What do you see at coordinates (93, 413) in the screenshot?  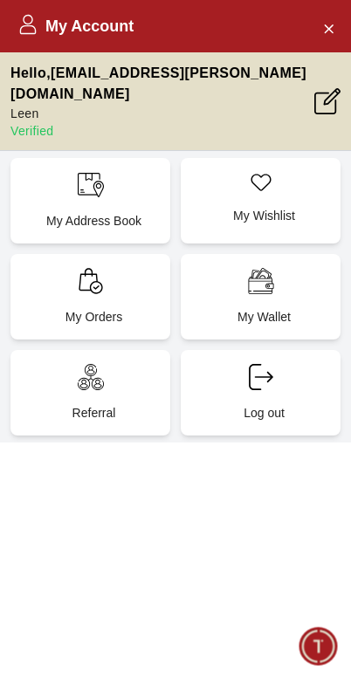 I see `p: Referral` at bounding box center [93, 413].